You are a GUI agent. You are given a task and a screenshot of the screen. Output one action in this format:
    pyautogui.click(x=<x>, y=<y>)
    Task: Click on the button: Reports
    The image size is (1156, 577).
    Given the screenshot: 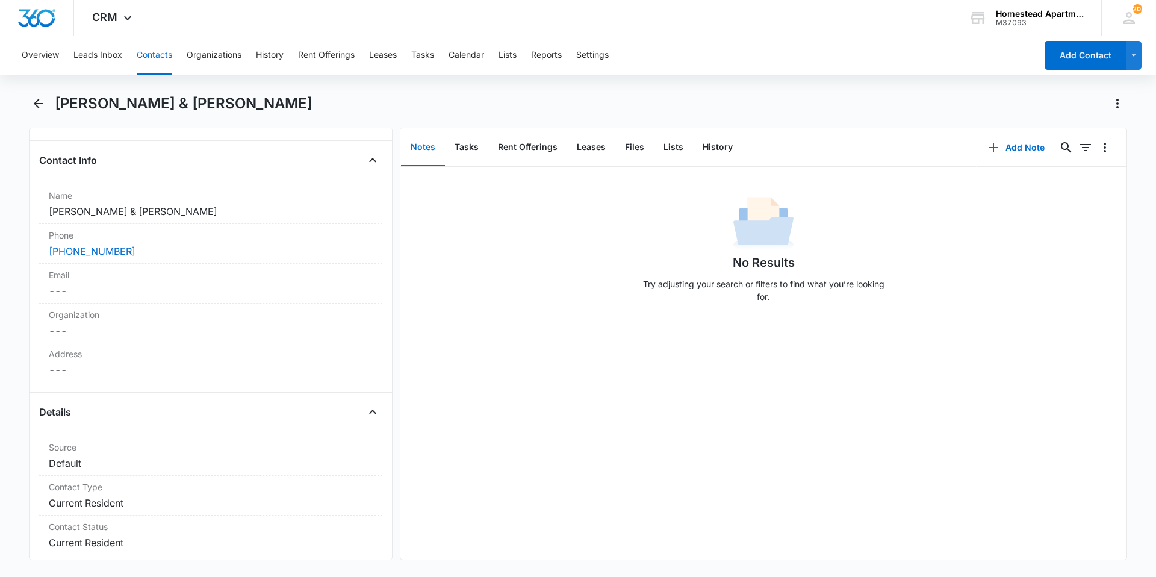 What is the action you would take?
    pyautogui.click(x=546, y=55)
    